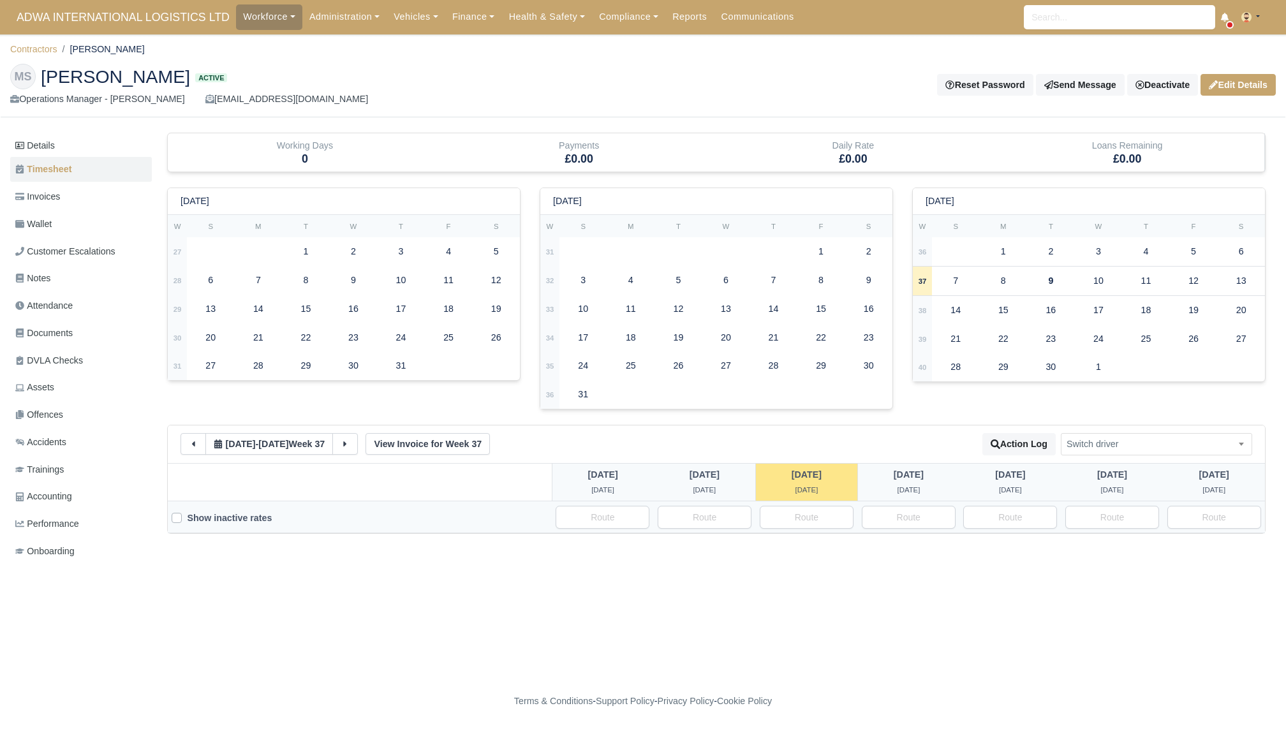 The image size is (1286, 729). Describe the element at coordinates (81, 251) in the screenshot. I see `a: Customer Escalations` at that location.